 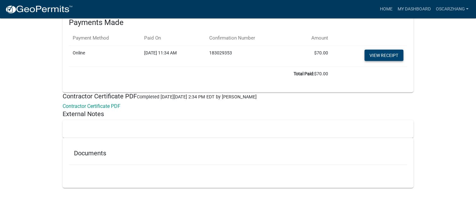 What do you see at coordinates (303, 74) in the screenshot?
I see `b: Total Paid:` at bounding box center [303, 74].